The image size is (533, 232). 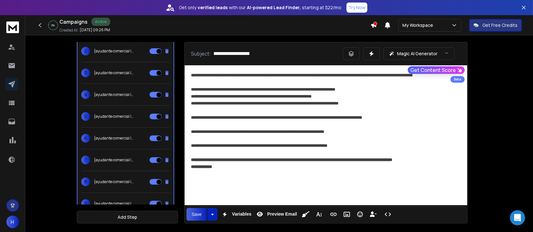 What do you see at coordinates (86, 95) in the screenshot?
I see `span: 4` at bounding box center [86, 95].